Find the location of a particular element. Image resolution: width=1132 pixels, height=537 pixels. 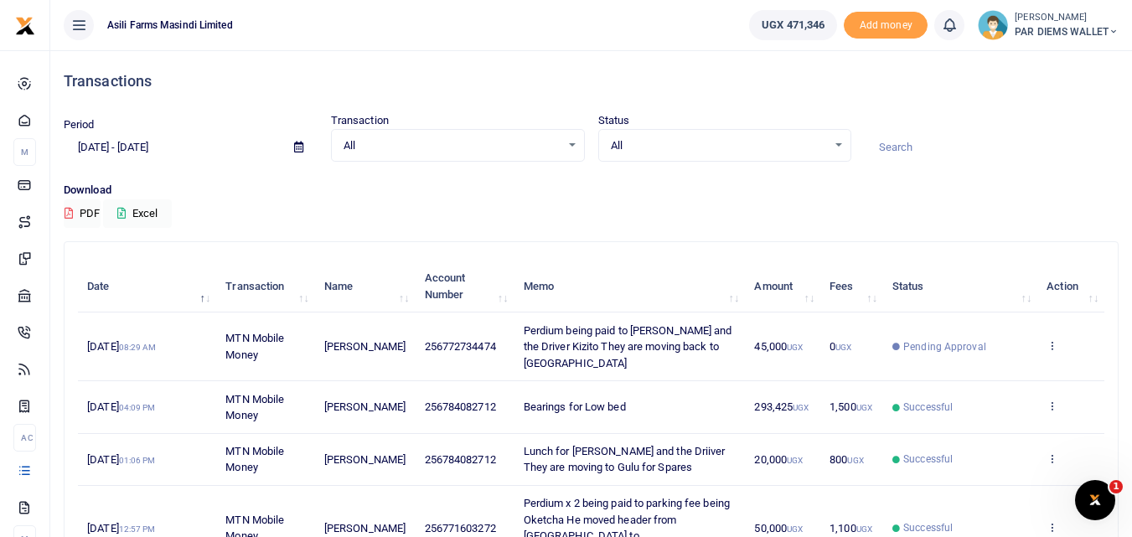

span: 1,500 is located at coordinates (851, 406).